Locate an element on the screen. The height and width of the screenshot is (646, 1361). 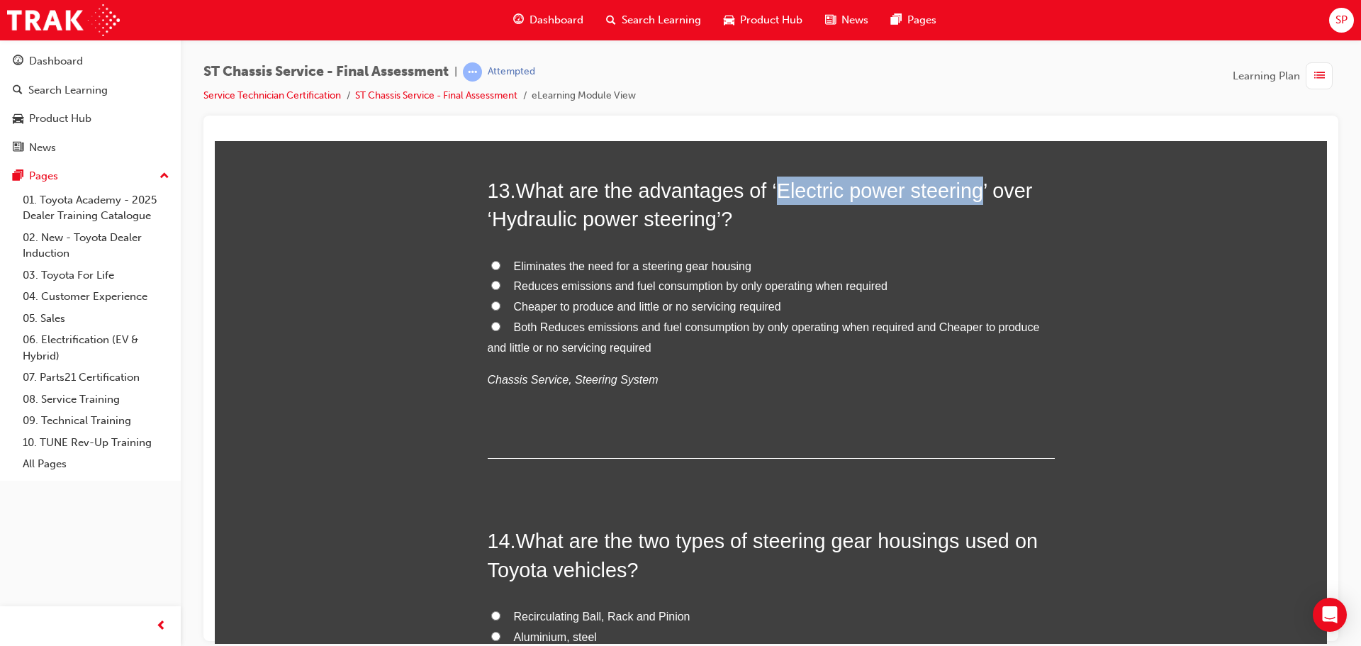
span: Reduces emissions and fuel consumption by only operating when required is located at coordinates (486, 145).